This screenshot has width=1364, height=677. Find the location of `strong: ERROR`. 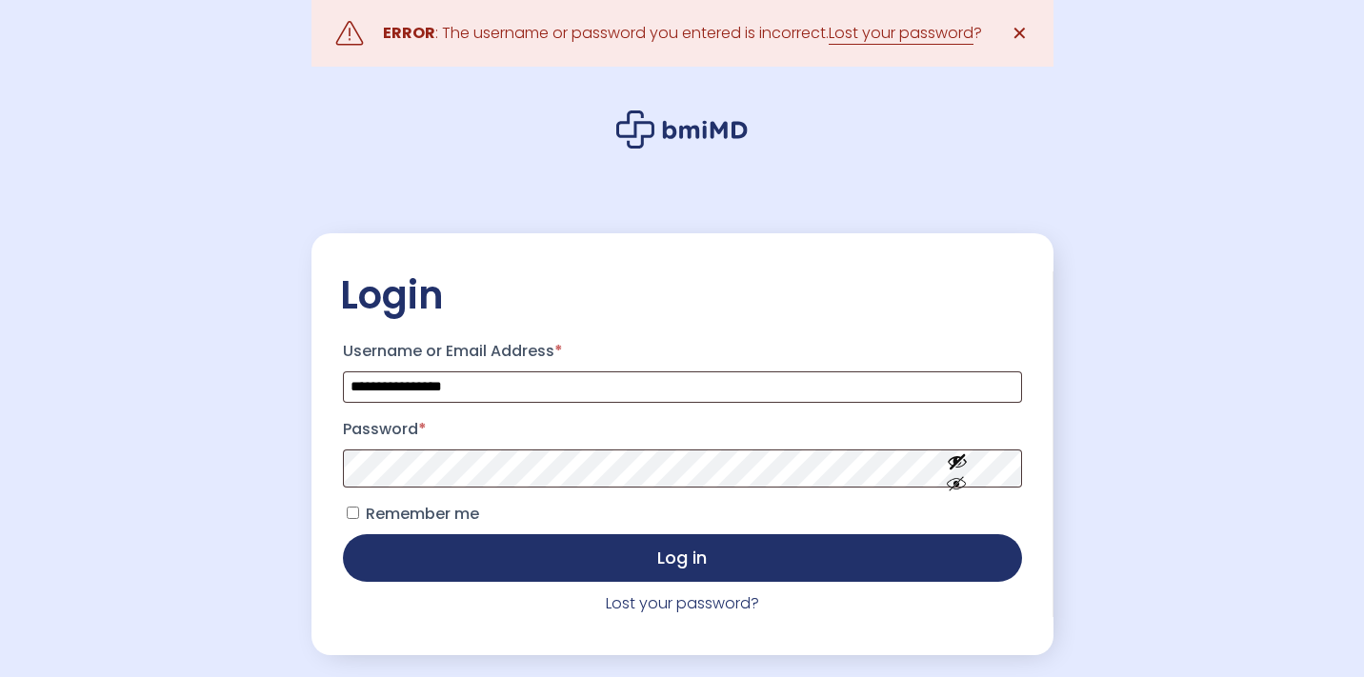

strong: ERROR is located at coordinates (409, 32).